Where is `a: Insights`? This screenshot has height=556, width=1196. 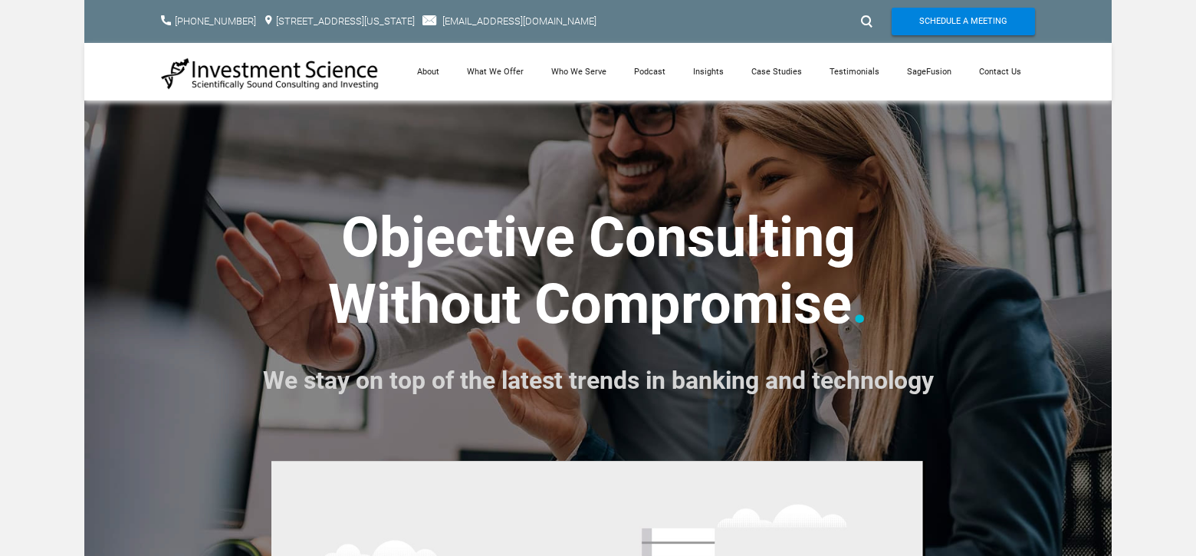 a: Insights is located at coordinates (708, 71).